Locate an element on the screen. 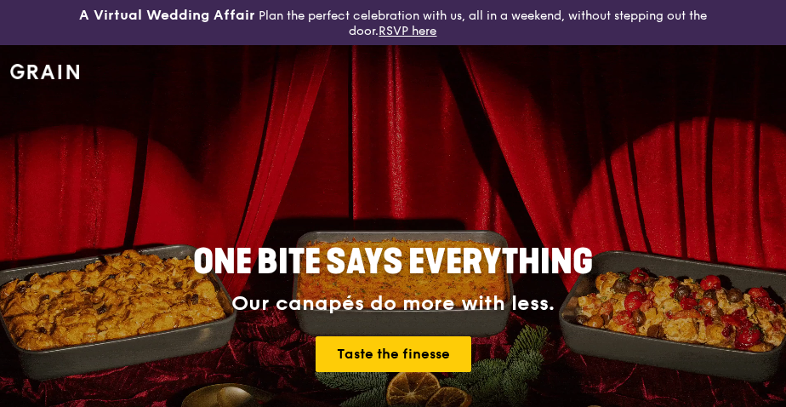 Image resolution: width=786 pixels, height=407 pixels. a: Taste the finesse is located at coordinates (393, 354).